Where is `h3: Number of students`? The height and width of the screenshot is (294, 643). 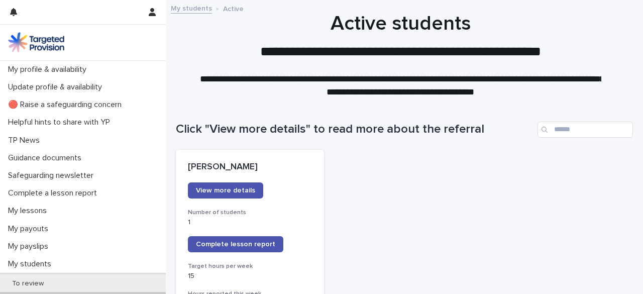 h3: Number of students is located at coordinates (250, 213).